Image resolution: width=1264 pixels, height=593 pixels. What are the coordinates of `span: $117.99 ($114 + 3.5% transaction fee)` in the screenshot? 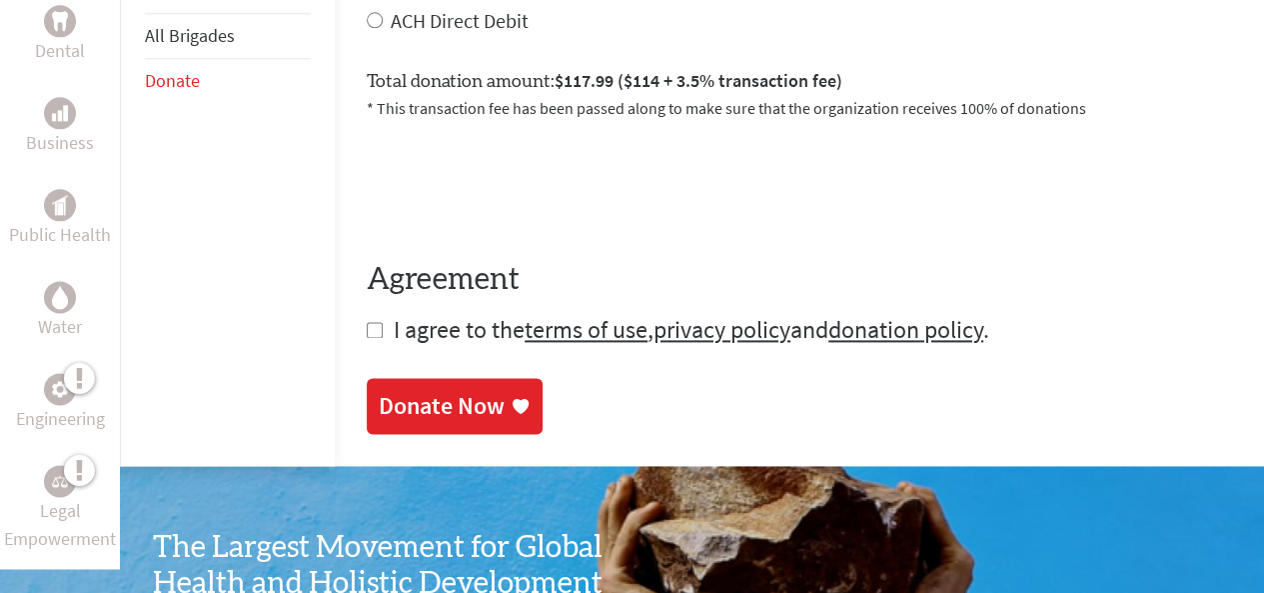 It's located at (699, 80).